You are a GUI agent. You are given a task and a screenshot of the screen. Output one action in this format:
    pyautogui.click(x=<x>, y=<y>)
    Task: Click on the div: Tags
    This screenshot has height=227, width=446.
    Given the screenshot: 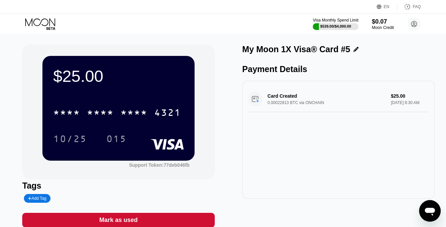 What is the action you would take?
    pyautogui.click(x=118, y=185)
    